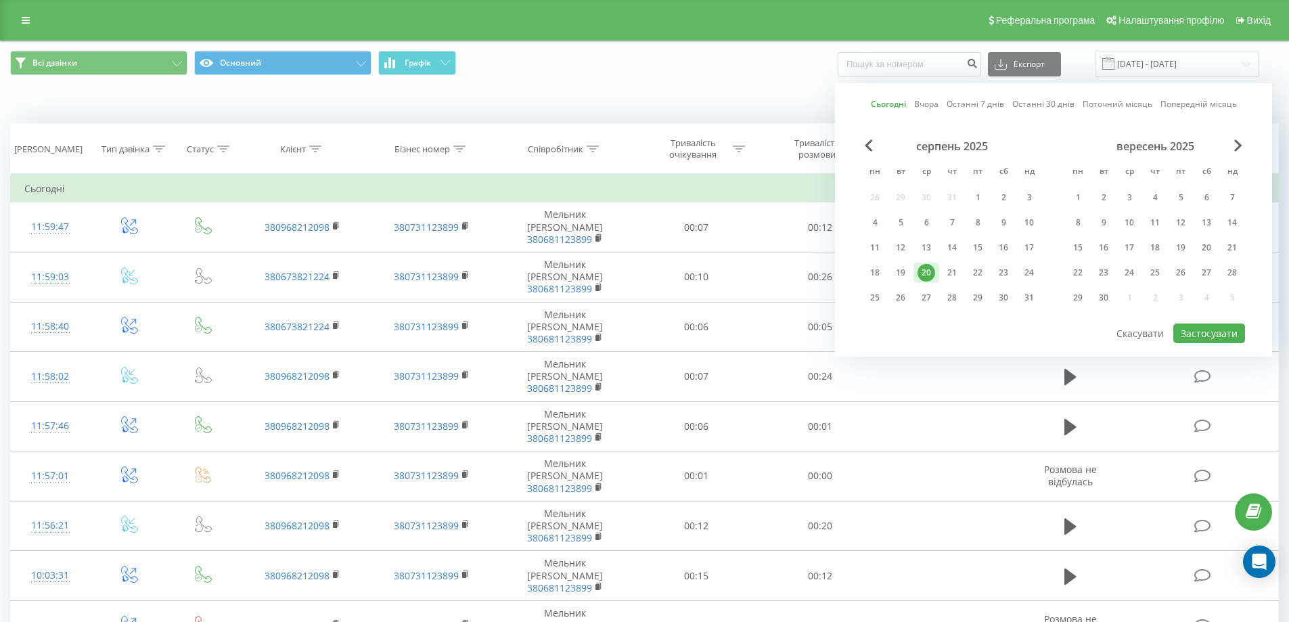 Image resolution: width=1289 pixels, height=622 pixels. Describe the element at coordinates (1232, 223) in the screenshot. I see `div: нд 14 вер 2025 р.` at that location.